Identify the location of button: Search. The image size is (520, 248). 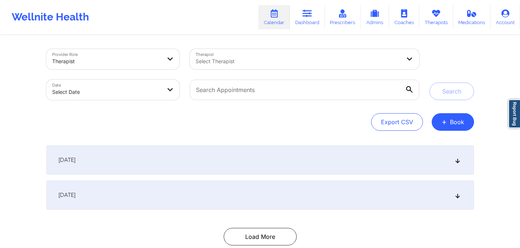
(452, 91).